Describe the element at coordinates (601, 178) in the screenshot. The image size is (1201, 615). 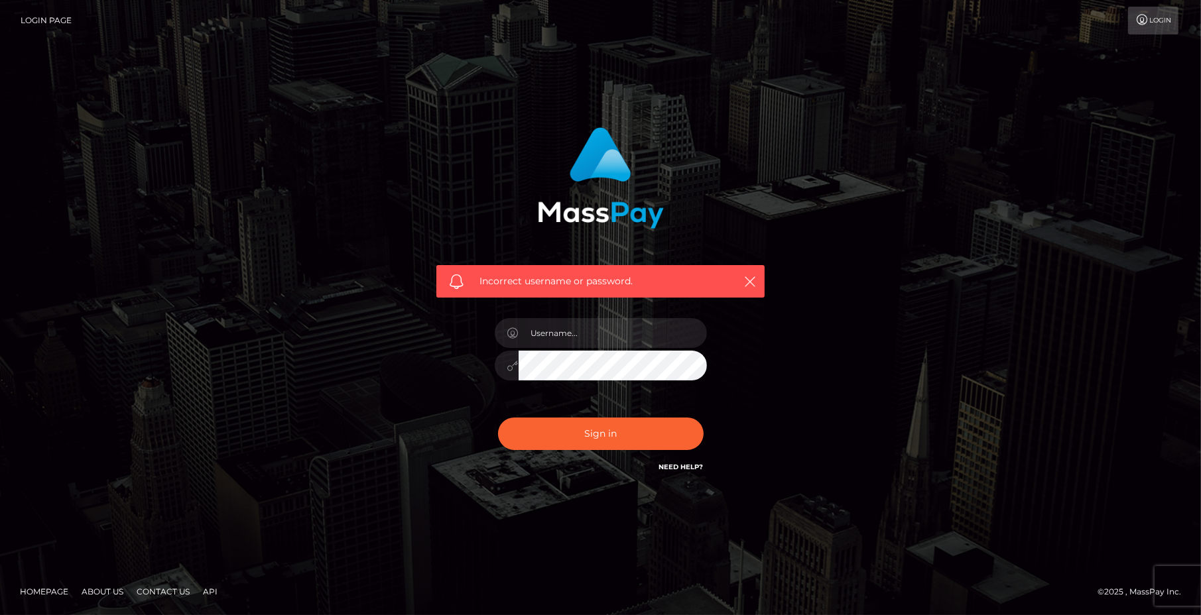
I see `img: MassPay Login` at that location.